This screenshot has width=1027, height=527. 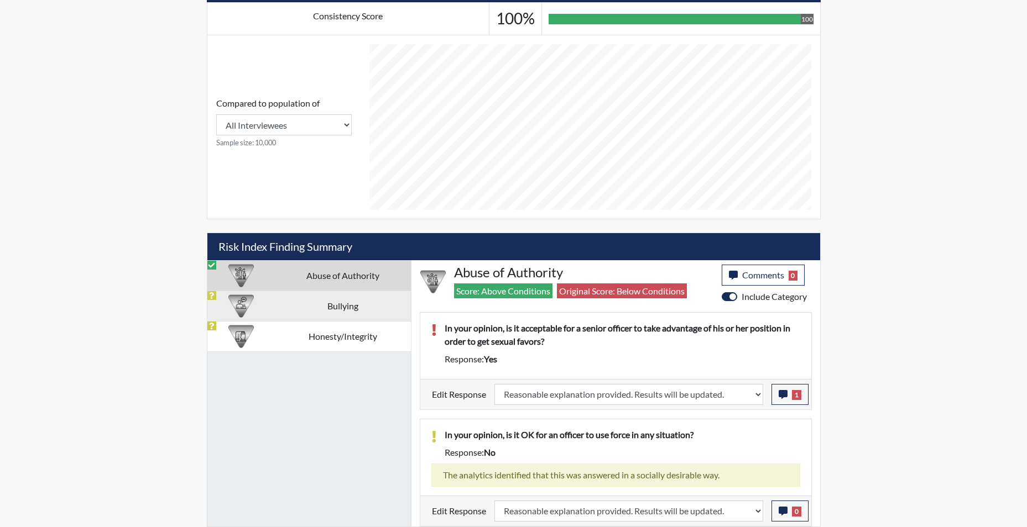 What do you see at coordinates (348, 19) in the screenshot?
I see `td: Consistency Score` at bounding box center [348, 19].